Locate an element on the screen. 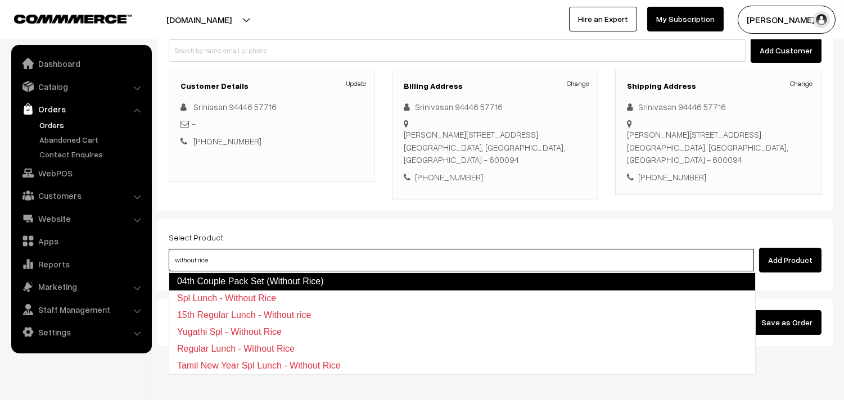 The width and height of the screenshot is (844, 400). a: Marketing is located at coordinates (81, 287).